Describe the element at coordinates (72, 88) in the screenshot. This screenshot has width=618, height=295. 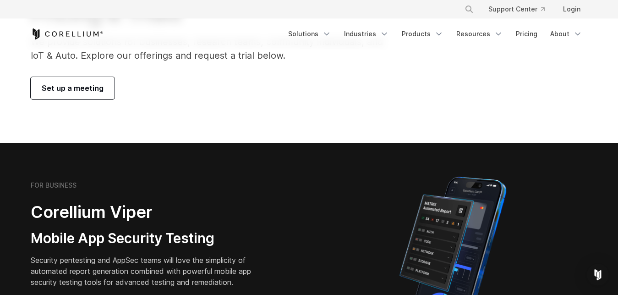
I see `a: Set up a meeting` at that location.